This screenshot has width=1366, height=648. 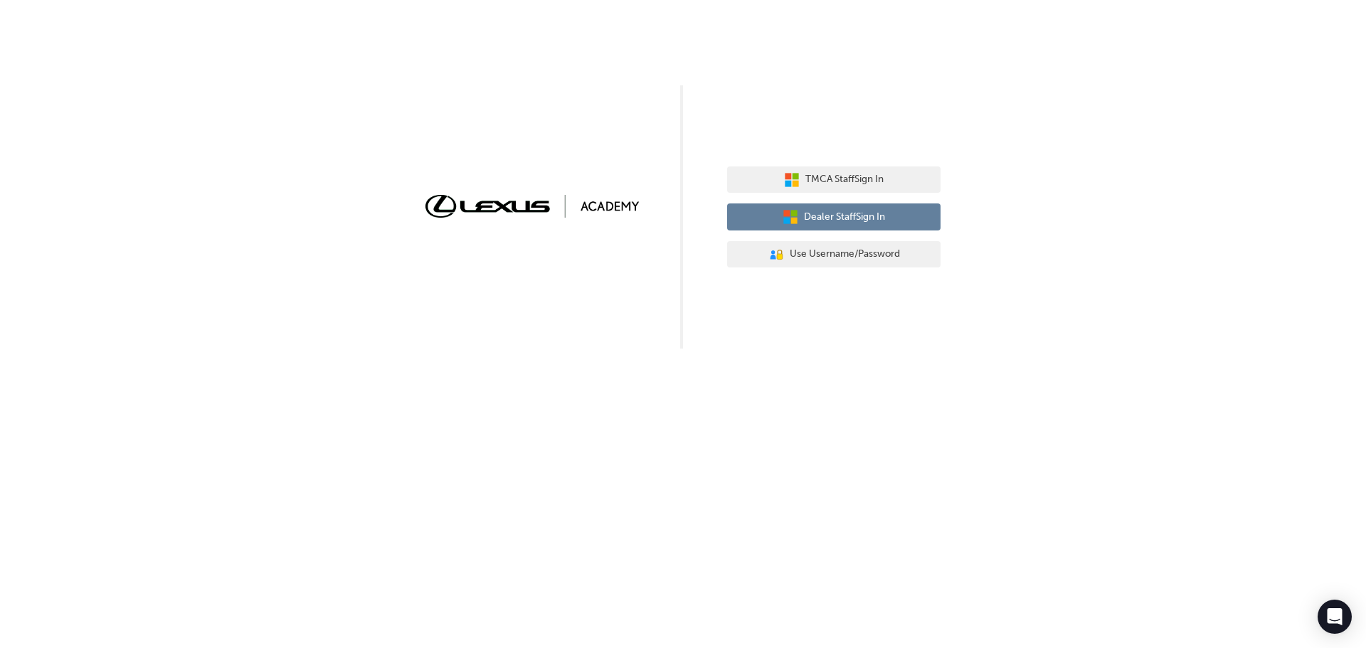 What do you see at coordinates (834, 255) in the screenshot?
I see `button: Use Username/Password` at bounding box center [834, 255].